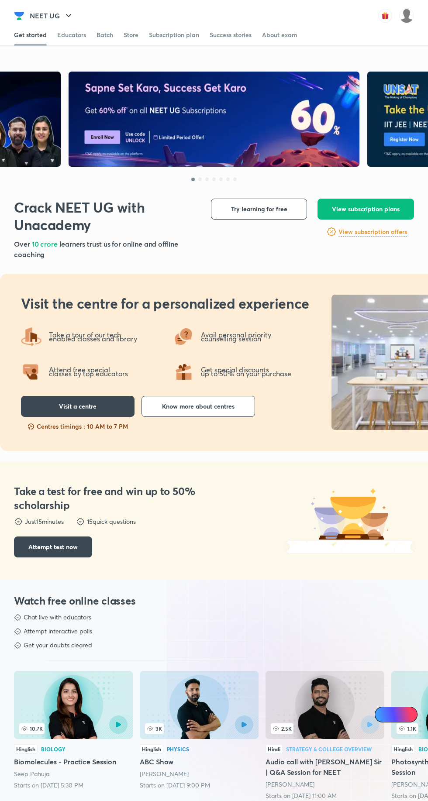  What do you see at coordinates (58, 631) in the screenshot?
I see `p: Attempt interactive polls` at bounding box center [58, 631].